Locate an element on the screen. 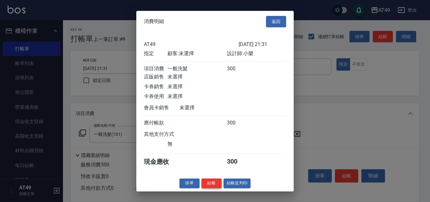 The width and height of the screenshot is (430, 202). button: 結帳並列印 is located at coordinates (237, 183).